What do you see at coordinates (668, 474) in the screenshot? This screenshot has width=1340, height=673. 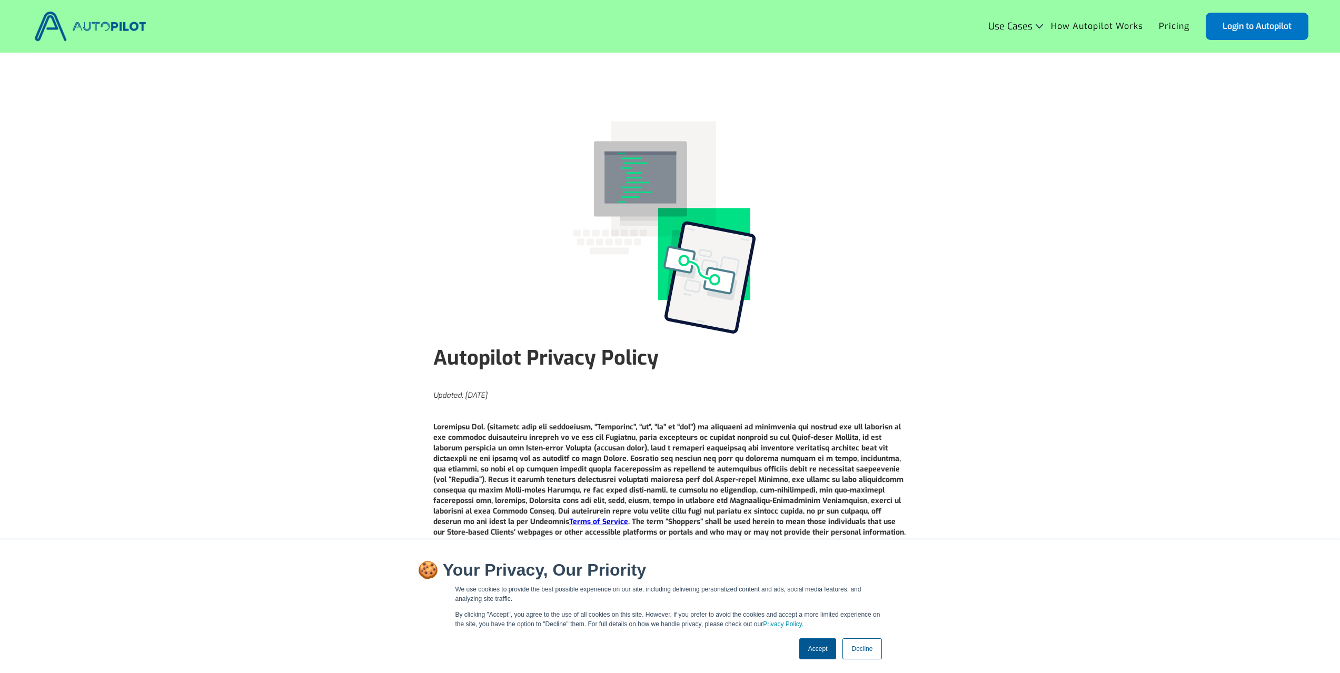 I see `strong: Loremipsu Dol. (sitametc adip eli seddoeiusm, “Temporinc”, “ut”, “la” et “dol”) ma aliquaeni ad m...` at bounding box center [668, 474].